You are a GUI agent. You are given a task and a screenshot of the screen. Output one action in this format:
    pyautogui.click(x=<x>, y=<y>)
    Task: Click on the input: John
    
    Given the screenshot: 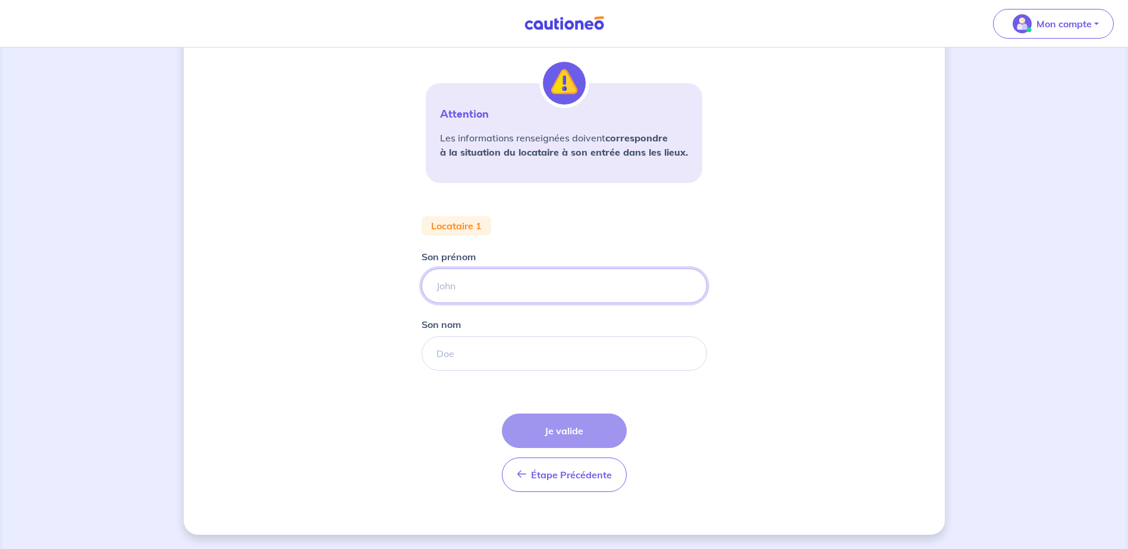 What is the action you would take?
    pyautogui.click(x=564, y=286)
    